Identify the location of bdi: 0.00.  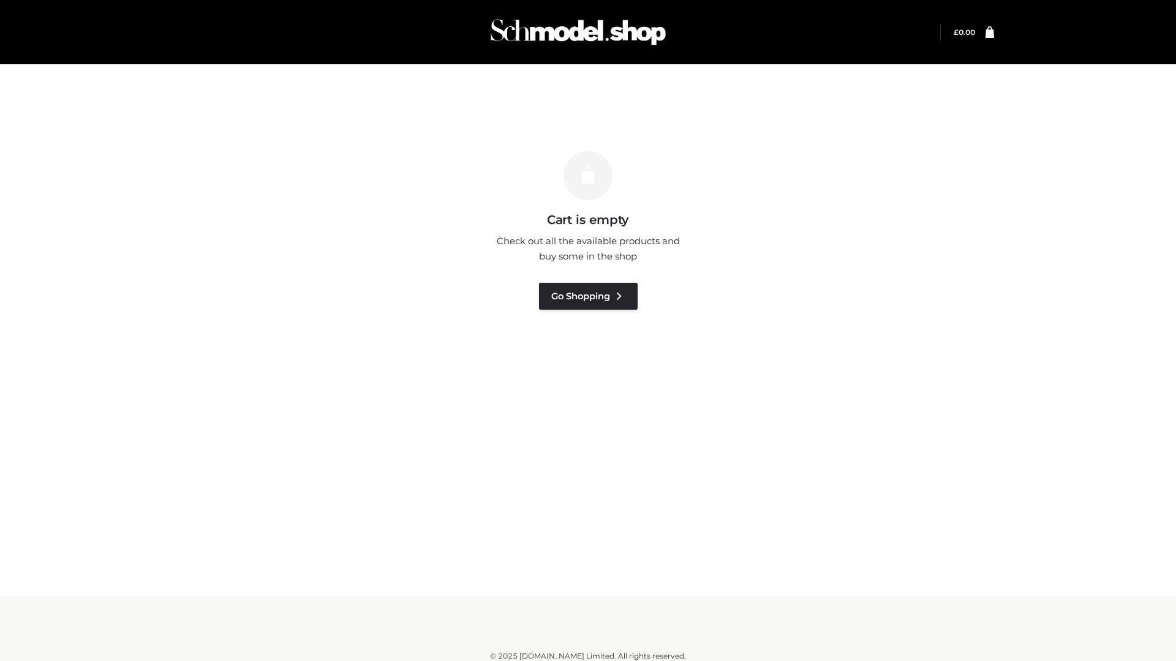
(964, 32).